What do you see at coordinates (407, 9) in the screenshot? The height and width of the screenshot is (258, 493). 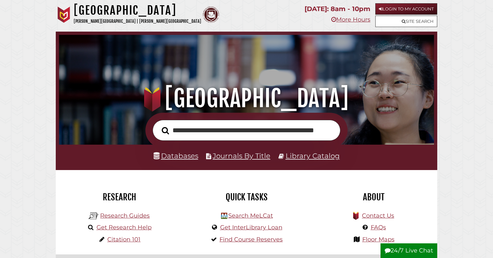 I see `a: Login to My Account` at bounding box center [407, 9].